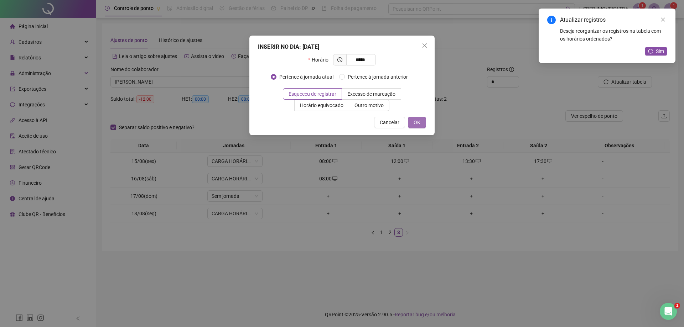  I want to click on span: clock-circle, so click(340, 60).